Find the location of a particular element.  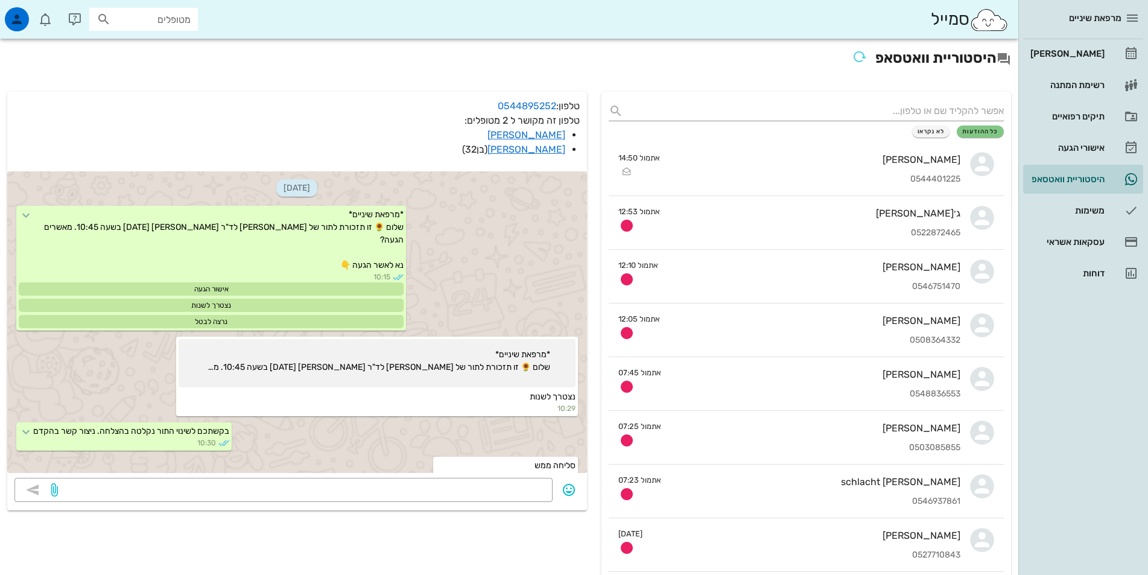

div: משימות is located at coordinates (1066, 211).